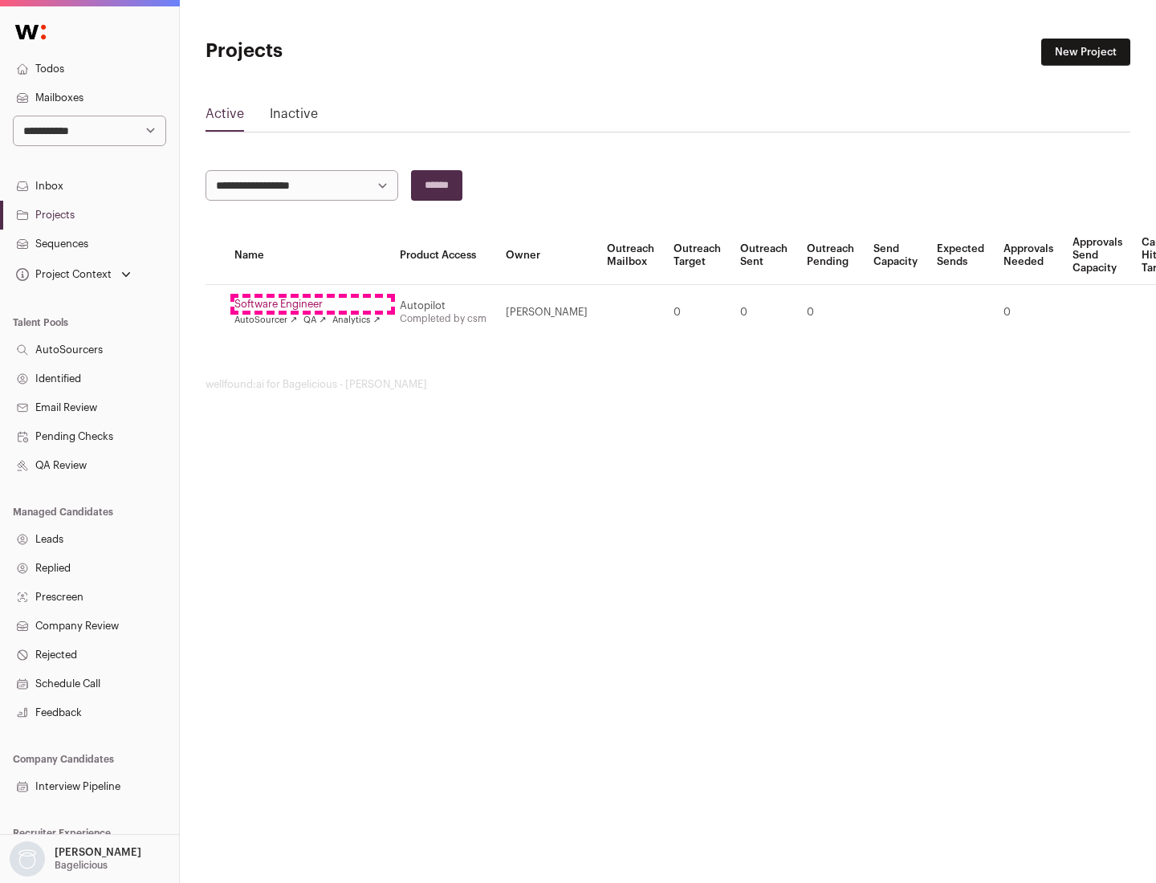  What do you see at coordinates (266, 320) in the screenshot?
I see `a: AutoSourcer ↗` at bounding box center [266, 320].